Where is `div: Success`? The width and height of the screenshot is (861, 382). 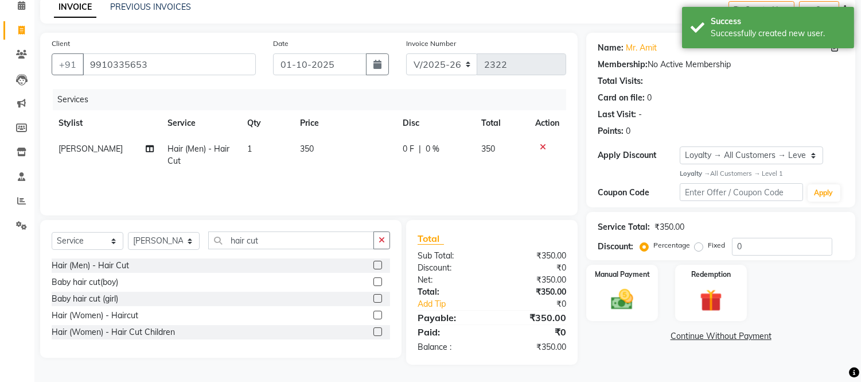 div: Success is located at coordinates (778, 21).